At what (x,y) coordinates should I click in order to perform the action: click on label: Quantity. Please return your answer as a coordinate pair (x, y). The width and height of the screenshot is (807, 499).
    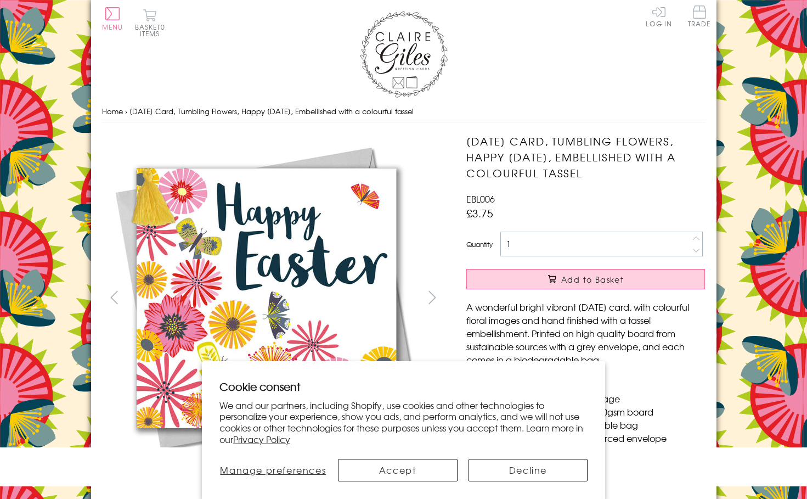
    Looking at the image, I should click on (480, 244).